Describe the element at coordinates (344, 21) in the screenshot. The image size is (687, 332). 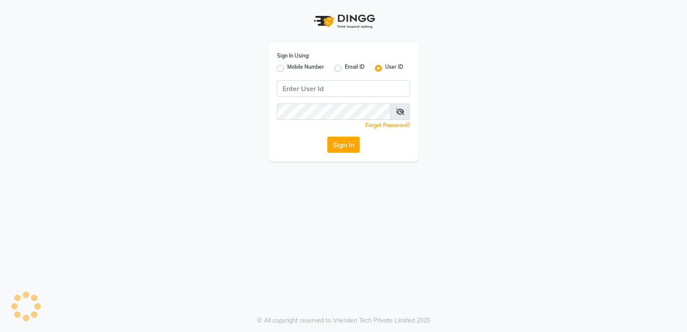
I see `img: logo1.svg` at that location.